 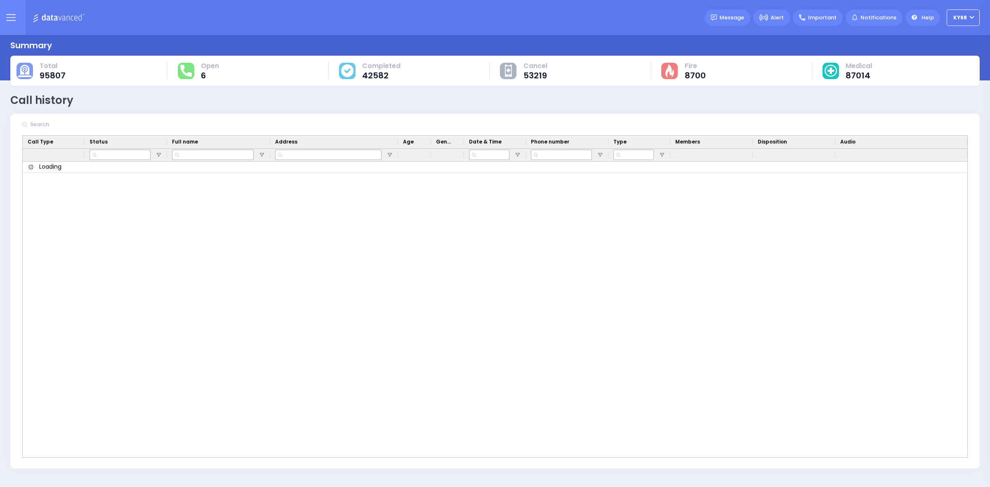 I want to click on span: Total, so click(x=52, y=66).